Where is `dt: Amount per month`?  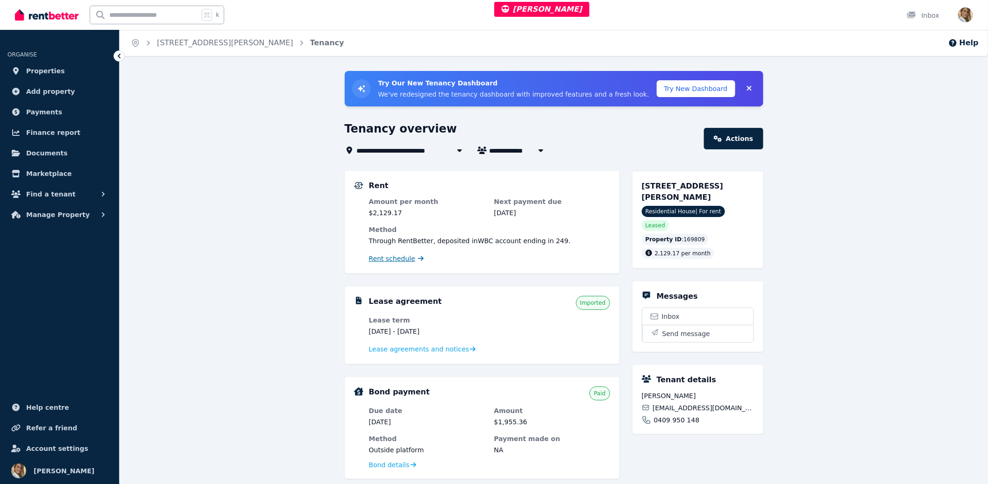
dt: Amount per month is located at coordinates (427, 202).